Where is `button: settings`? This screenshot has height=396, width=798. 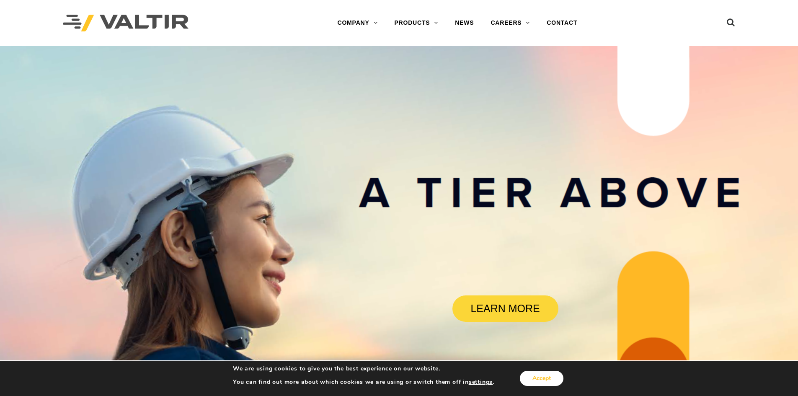
button: settings is located at coordinates (481, 382).